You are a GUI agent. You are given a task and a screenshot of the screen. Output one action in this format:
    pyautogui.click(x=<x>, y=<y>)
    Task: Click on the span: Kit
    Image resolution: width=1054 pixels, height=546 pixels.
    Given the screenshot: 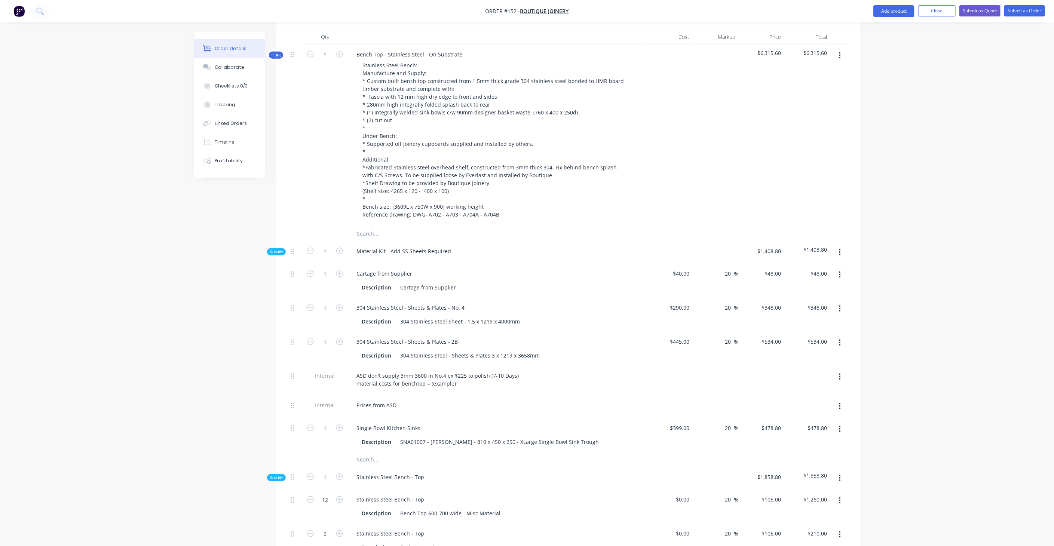 What is the action you would take?
    pyautogui.click(x=276, y=55)
    